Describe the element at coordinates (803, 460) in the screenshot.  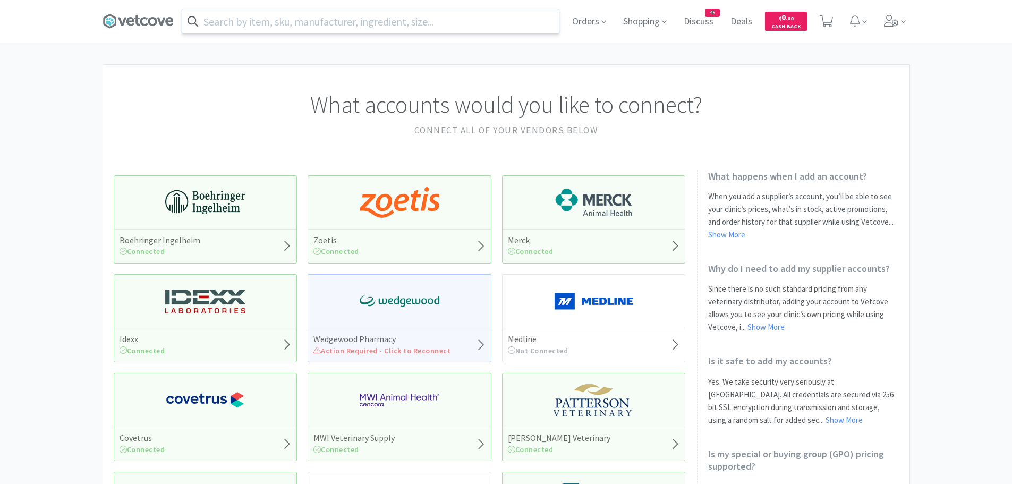
I see `h2: Is my special or buying group (GPO) pricing supported?` at that location.